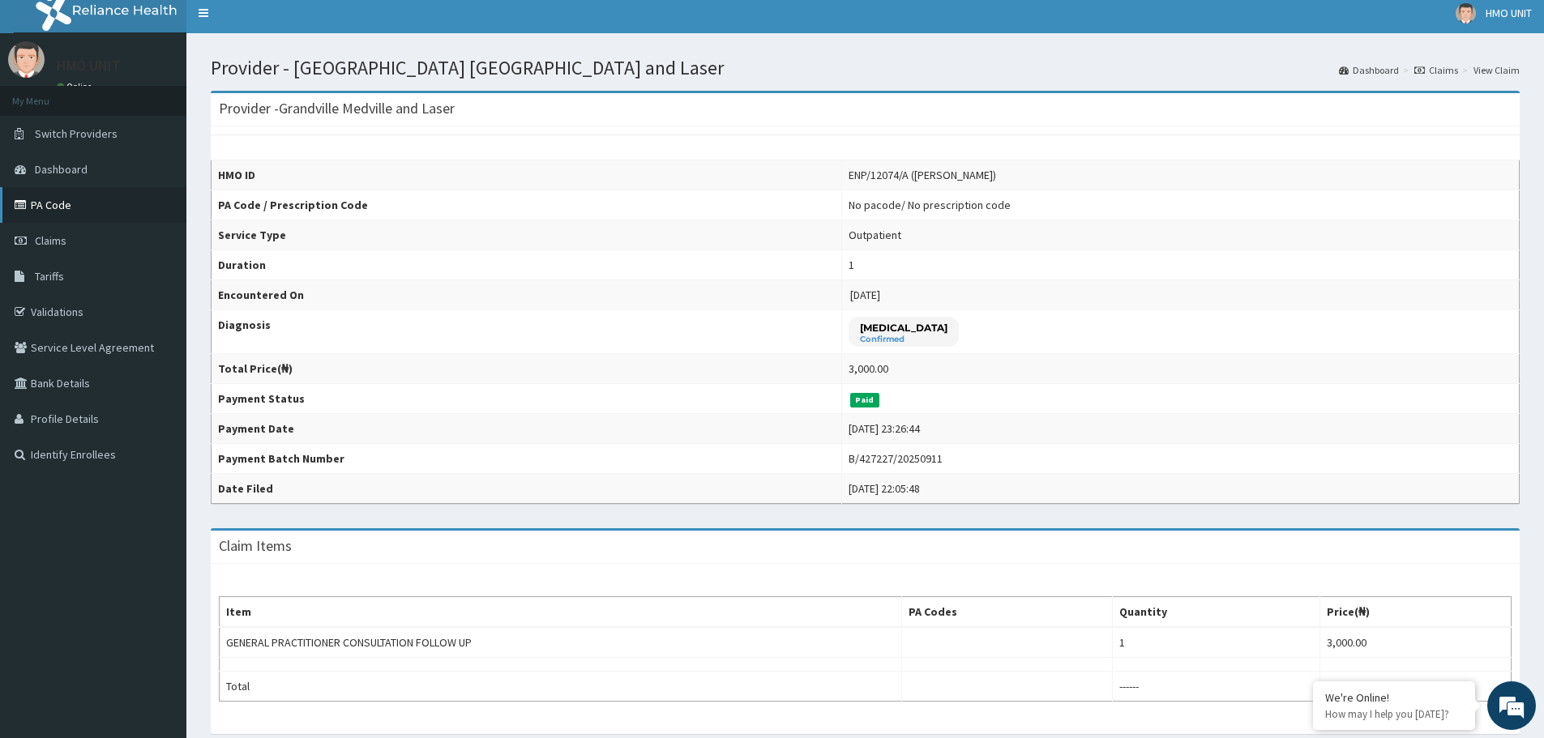 The height and width of the screenshot is (738, 1544). I want to click on div: B/427227/20250911, so click(896, 459).